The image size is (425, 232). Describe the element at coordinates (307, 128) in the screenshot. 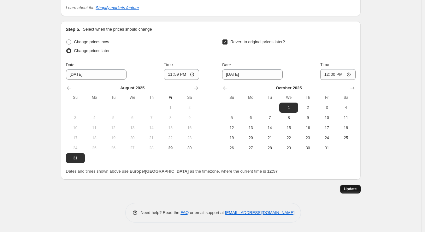

I see `button: Thursday October 16 2025` at that location.